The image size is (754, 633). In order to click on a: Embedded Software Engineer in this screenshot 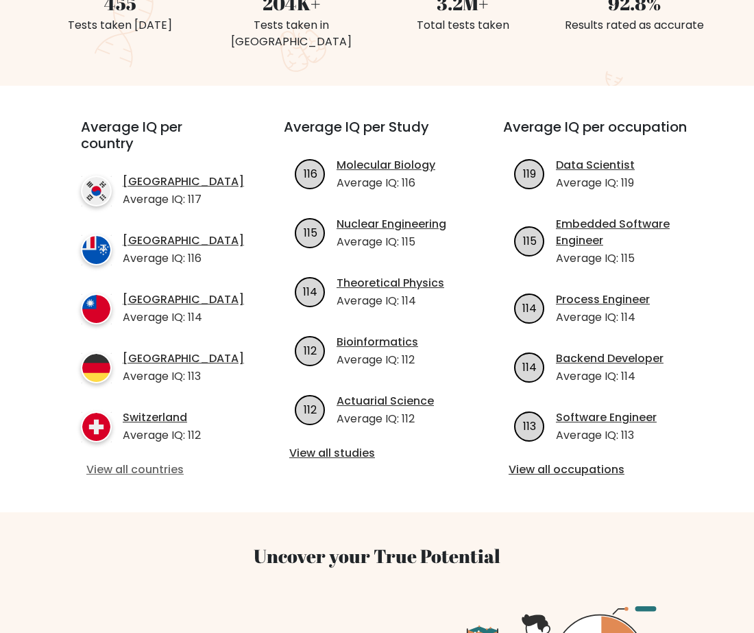, I will do `click(622, 232)`.